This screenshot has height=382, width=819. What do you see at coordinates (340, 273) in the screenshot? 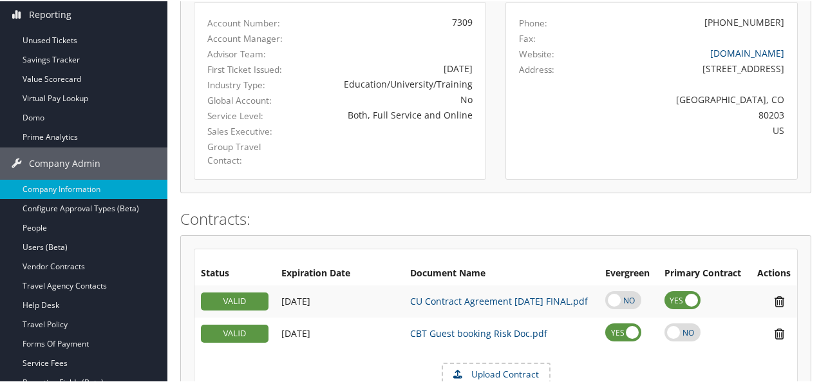
I see `th: Expiration Date` at bounding box center [340, 273].